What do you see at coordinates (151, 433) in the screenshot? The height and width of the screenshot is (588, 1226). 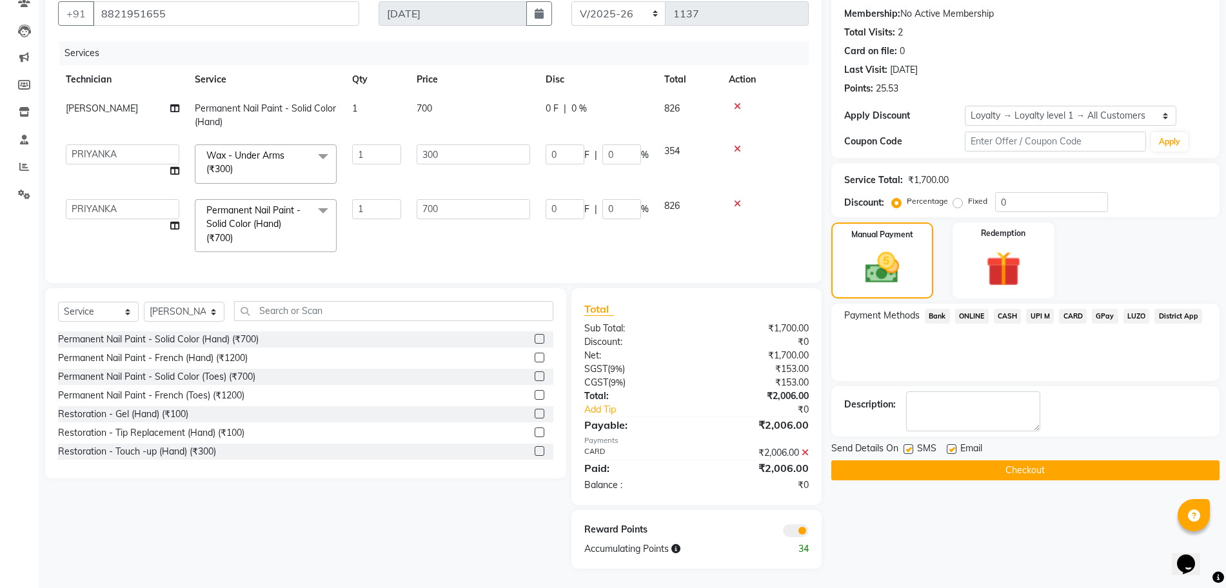 I see `div: Restoration - Tip Replacement (Hand) (₹100)` at bounding box center [151, 433].